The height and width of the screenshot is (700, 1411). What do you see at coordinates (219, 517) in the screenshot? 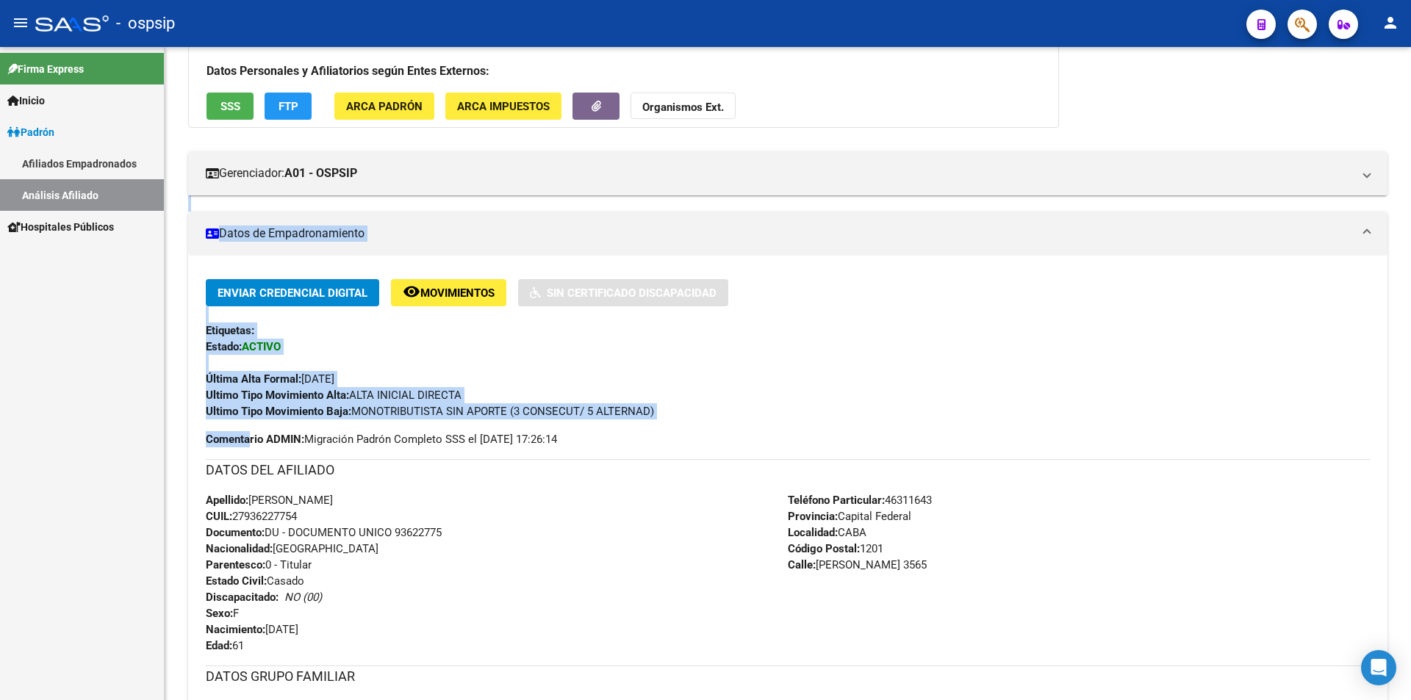
I see `strong: CUIL:` at bounding box center [219, 517].